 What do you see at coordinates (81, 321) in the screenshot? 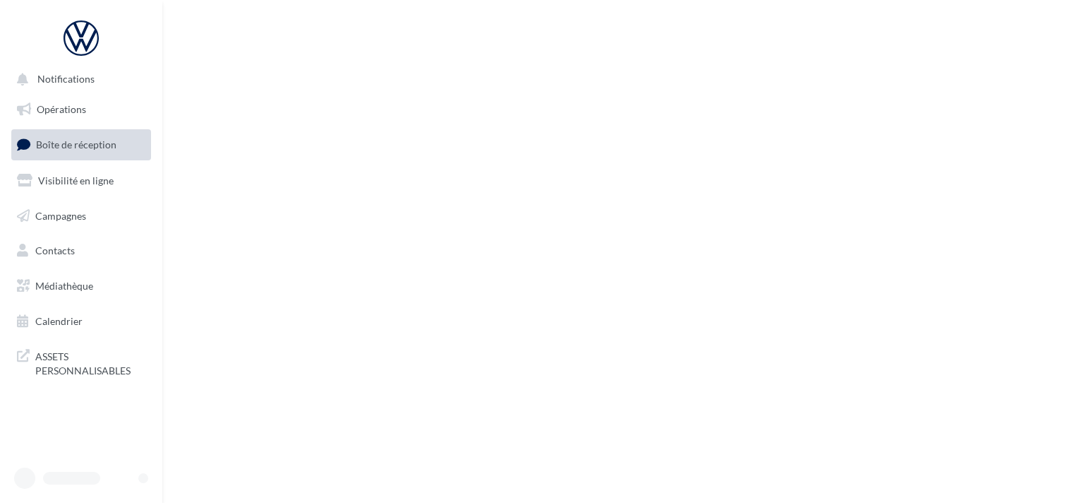
I see `a: Calendrier` at bounding box center [81, 321].